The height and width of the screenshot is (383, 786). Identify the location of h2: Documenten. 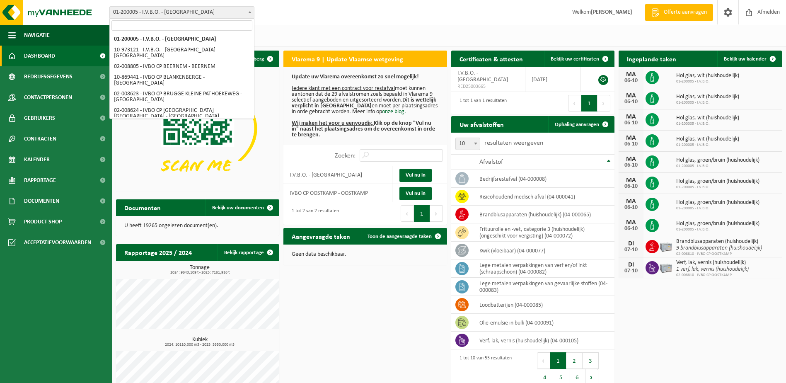
(143, 207).